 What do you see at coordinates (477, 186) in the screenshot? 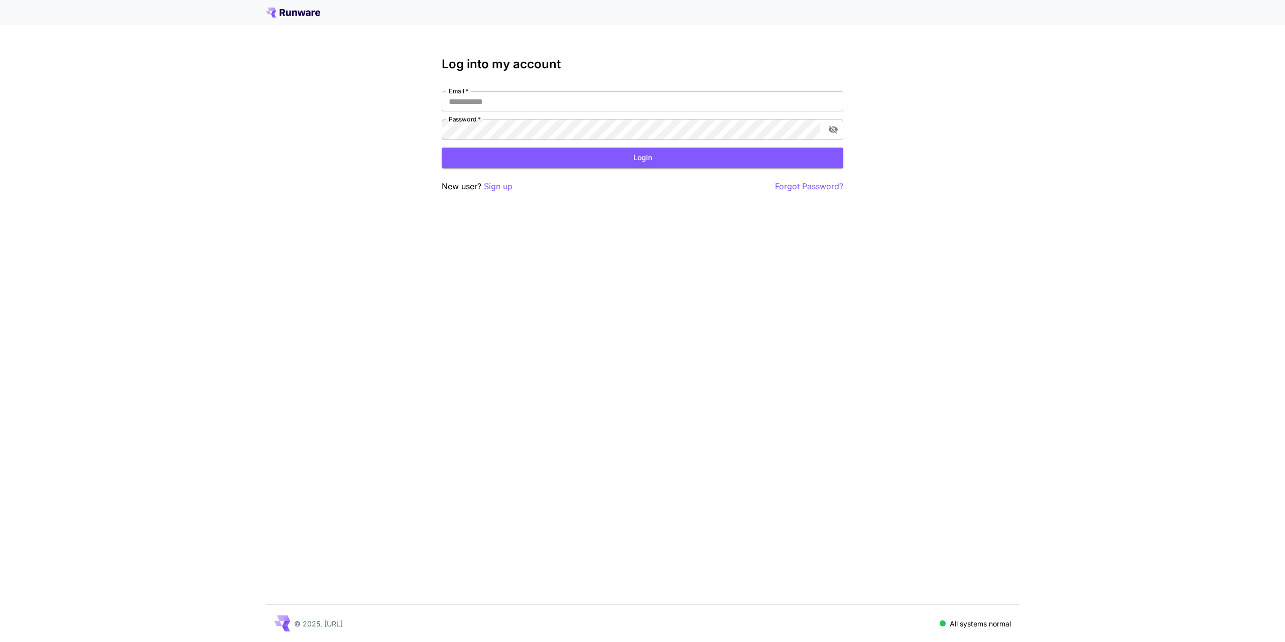
I see `p: New user?` at bounding box center [477, 186].